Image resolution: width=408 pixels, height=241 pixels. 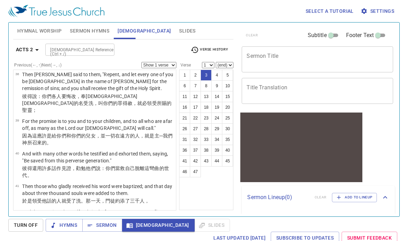 I want to click on wg2532: 你們的, so click(x=97, y=139).